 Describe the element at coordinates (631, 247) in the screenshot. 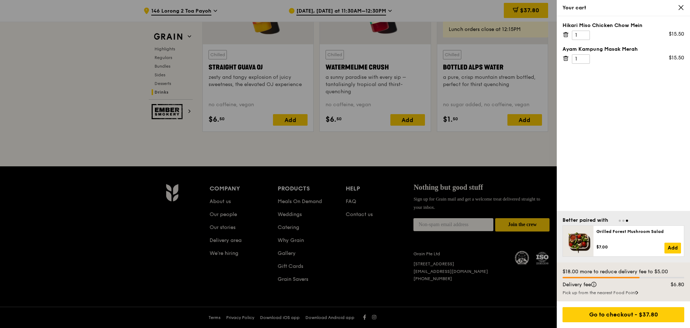

I see `div: $7.00` at that location.